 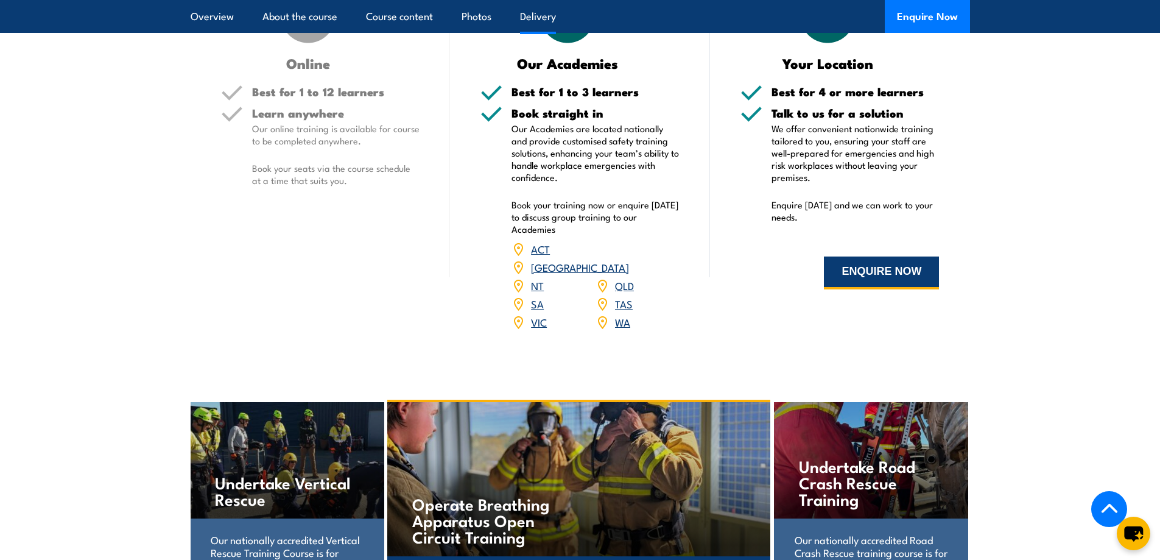 What do you see at coordinates (540, 249) in the screenshot?
I see `a: ACT` at bounding box center [540, 249].